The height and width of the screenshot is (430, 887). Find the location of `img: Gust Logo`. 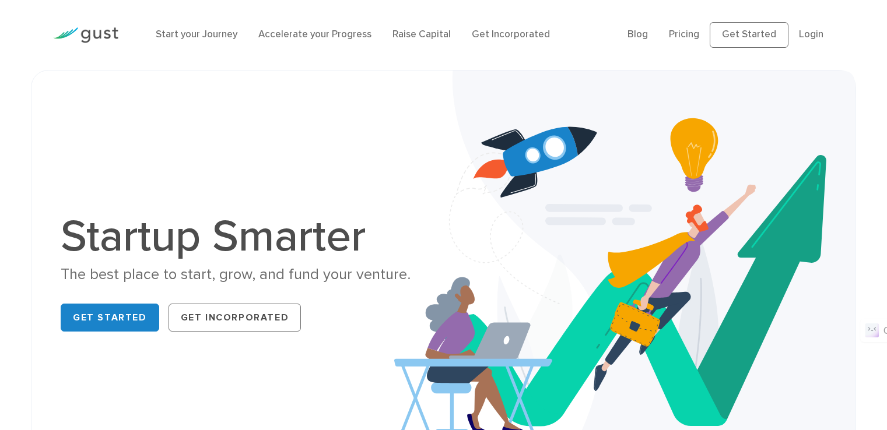

img: Gust Logo is located at coordinates (86, 35).